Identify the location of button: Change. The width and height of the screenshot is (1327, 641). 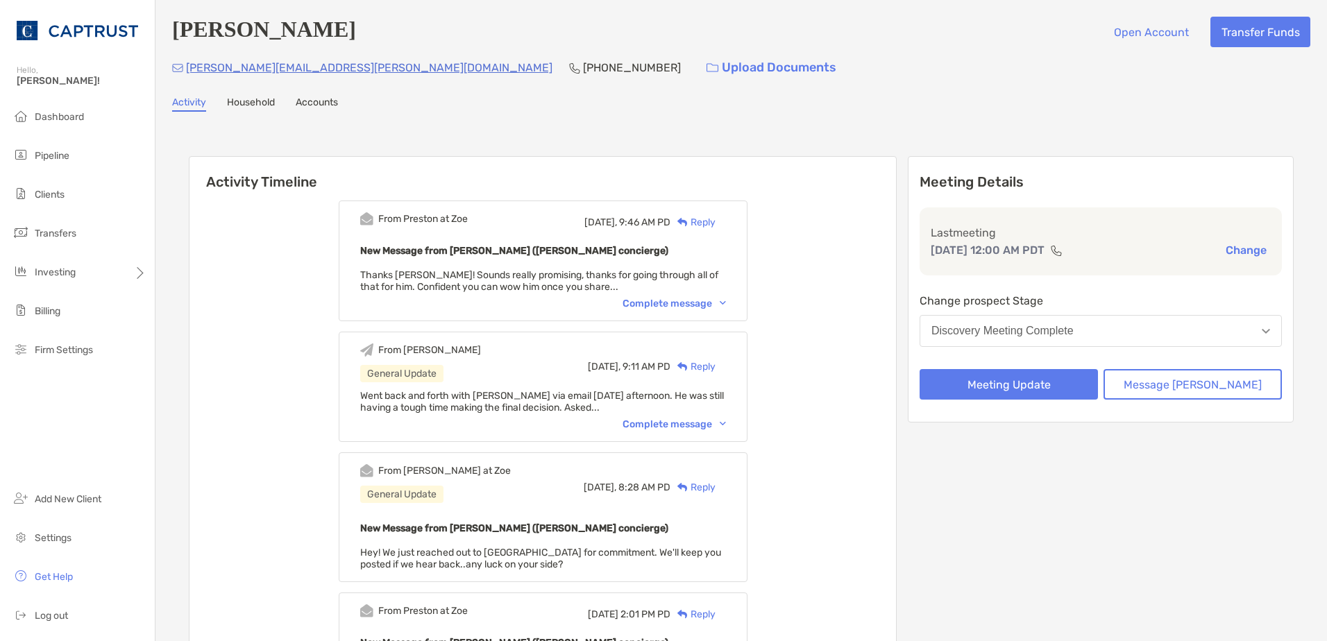
(1246, 250).